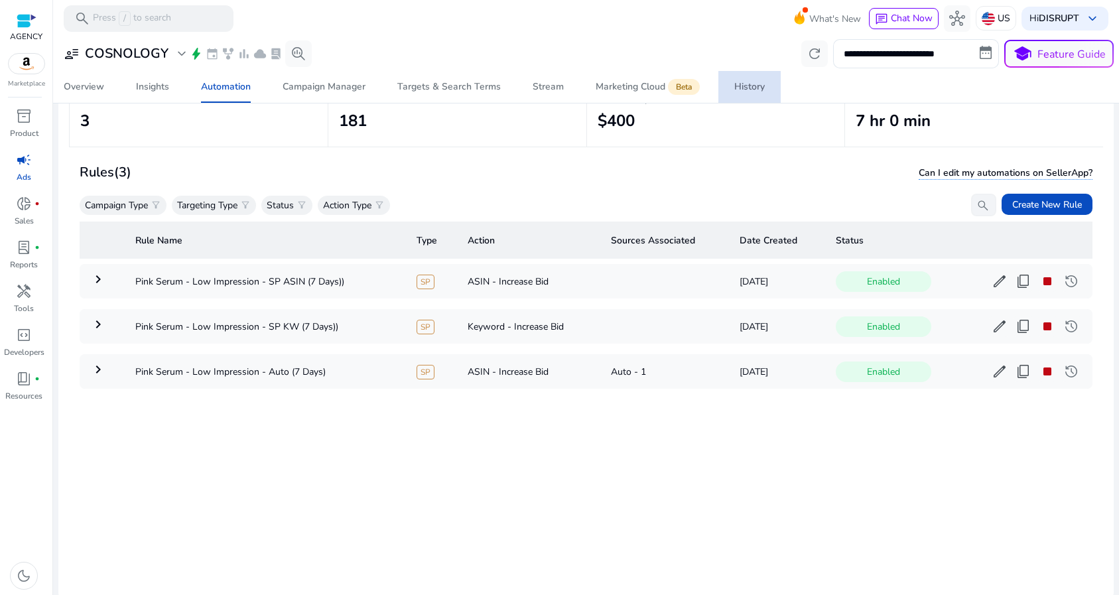 The width and height of the screenshot is (1119, 595). Describe the element at coordinates (225, 87) in the screenshot. I see `div: Automation` at that location.